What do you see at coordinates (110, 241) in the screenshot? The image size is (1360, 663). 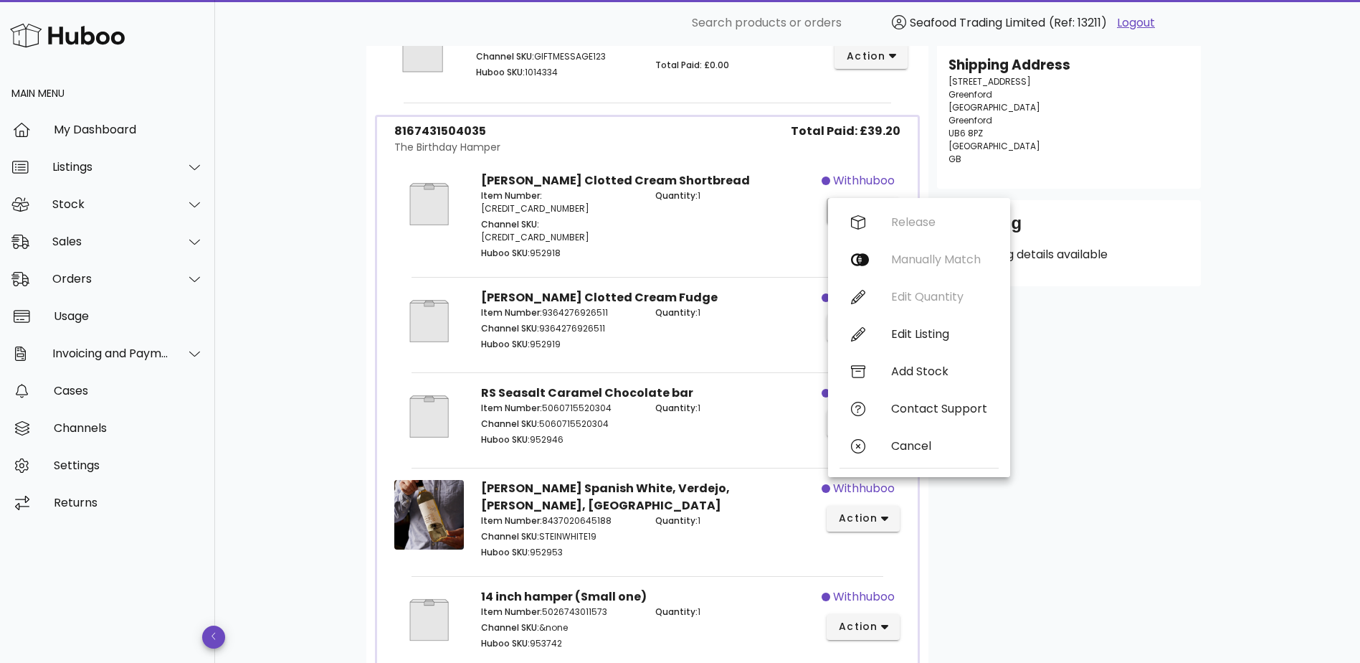 I see `div: Sales` at bounding box center [110, 241].